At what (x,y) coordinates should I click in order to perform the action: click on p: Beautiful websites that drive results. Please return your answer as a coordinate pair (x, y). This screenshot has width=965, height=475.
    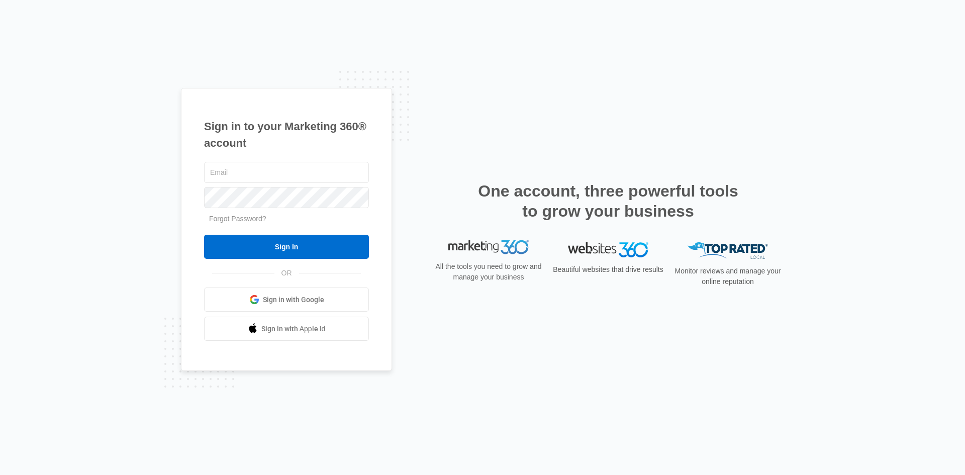
    Looking at the image, I should click on (608, 270).